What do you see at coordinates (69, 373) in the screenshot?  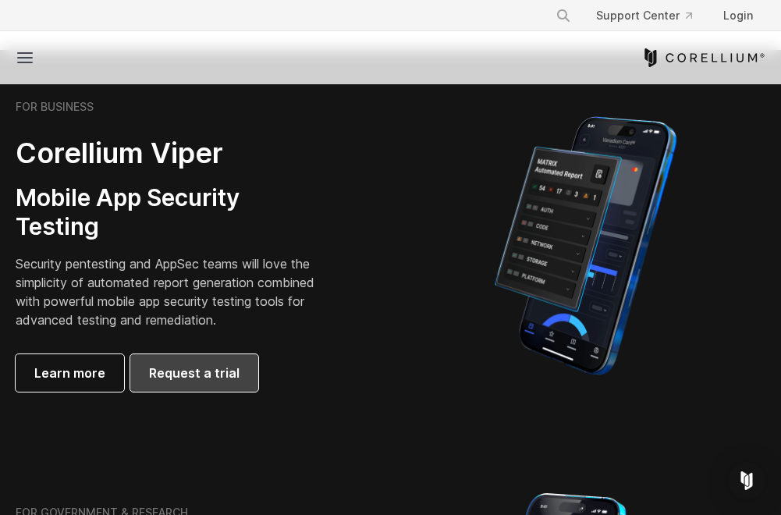 I see `a: Learn more` at bounding box center [69, 373].